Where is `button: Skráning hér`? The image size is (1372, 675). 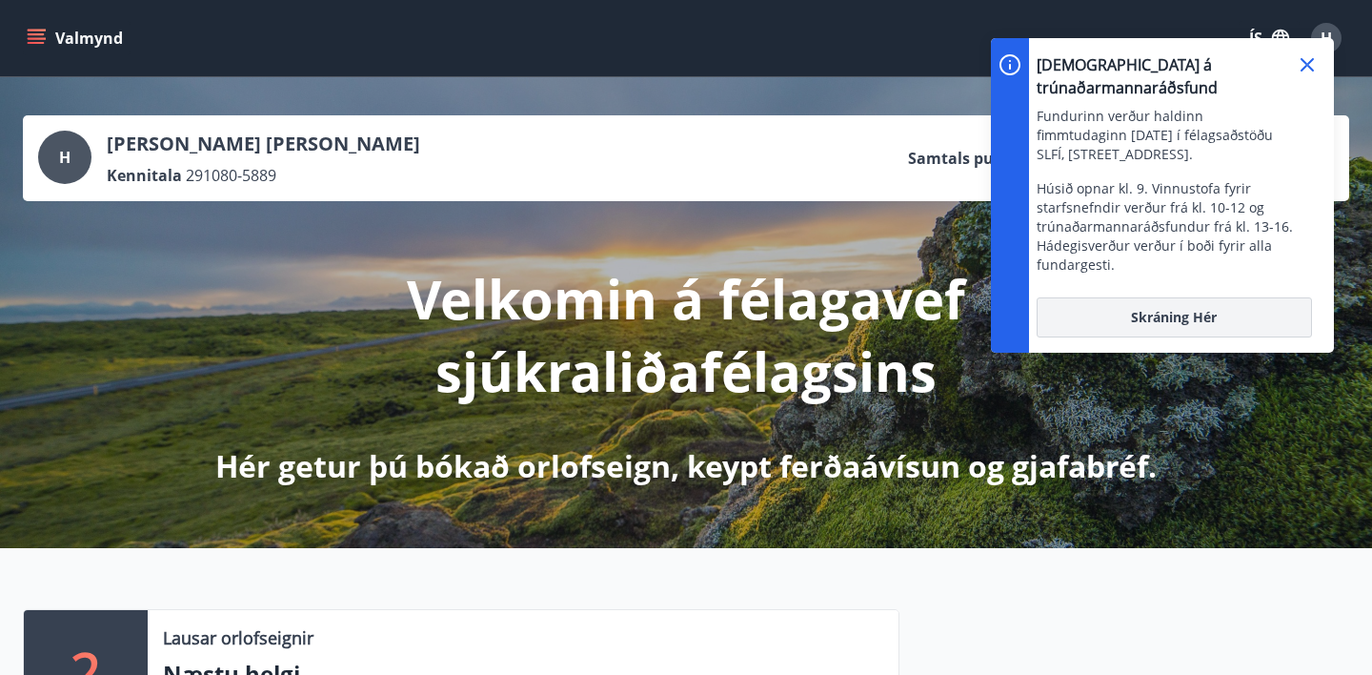
button: Skráning hér is located at coordinates (1174, 317).